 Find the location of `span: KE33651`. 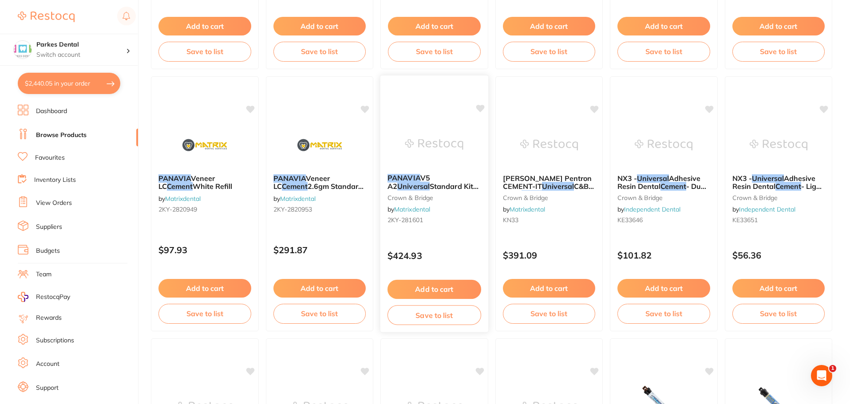

span: KE33651 is located at coordinates (745, 220).